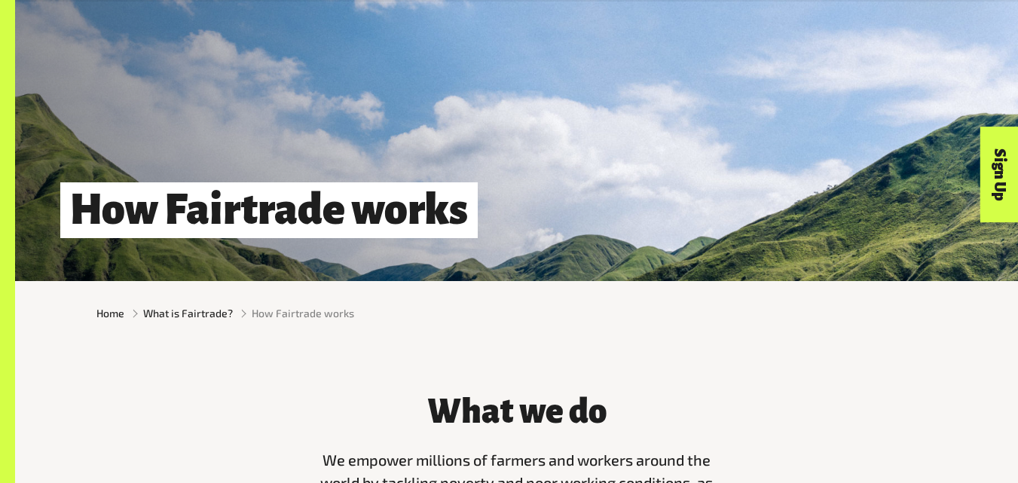  Describe the element at coordinates (517, 412) in the screenshot. I see `h3: What we do` at that location.